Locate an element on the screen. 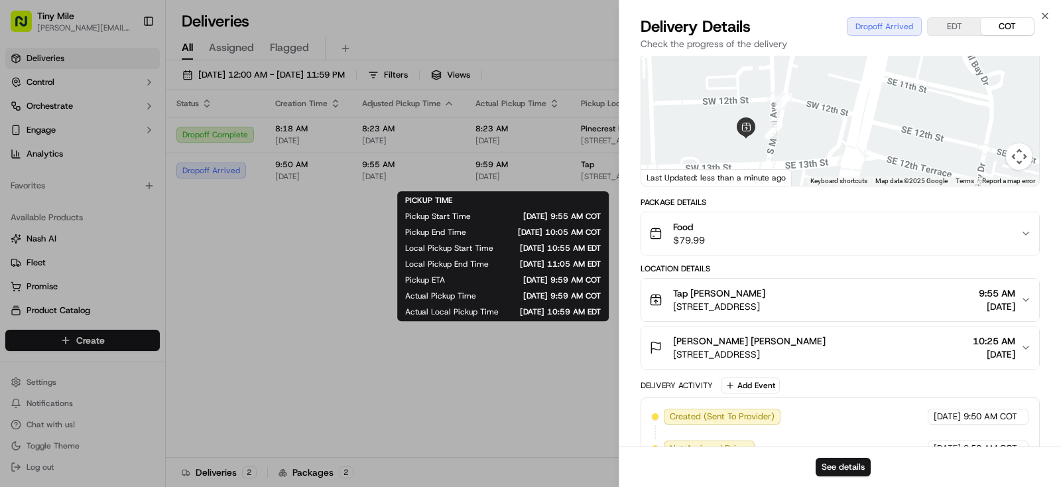 The width and height of the screenshot is (1061, 487). span: Actual Local Pickup Time is located at coordinates (452, 312).